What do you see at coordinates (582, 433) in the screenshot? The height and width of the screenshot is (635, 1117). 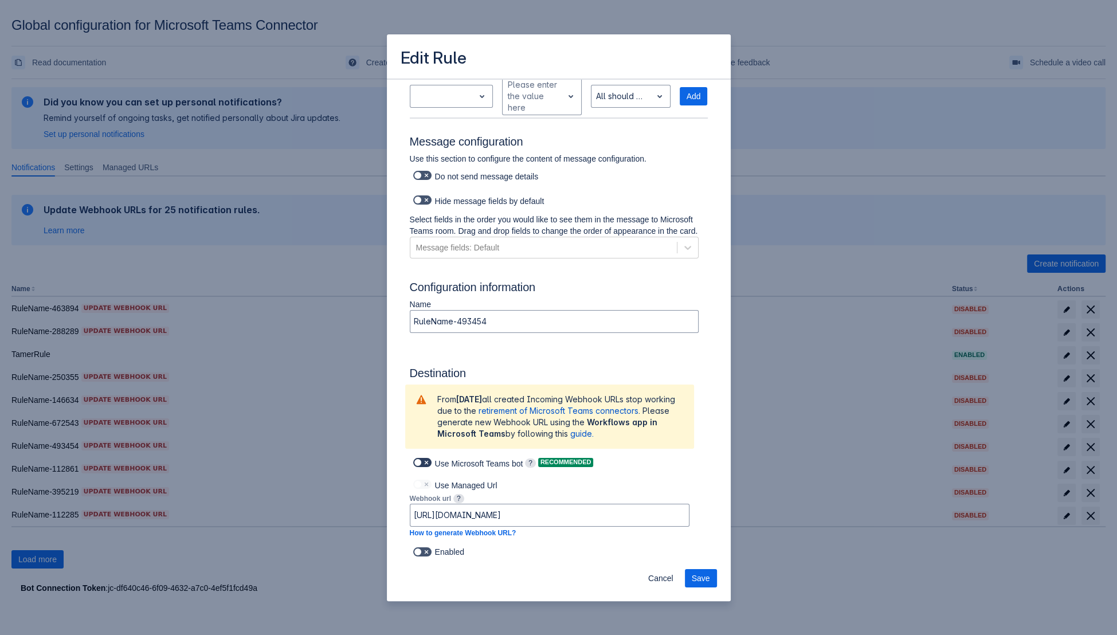 I see `a: guide.` at bounding box center [582, 433].